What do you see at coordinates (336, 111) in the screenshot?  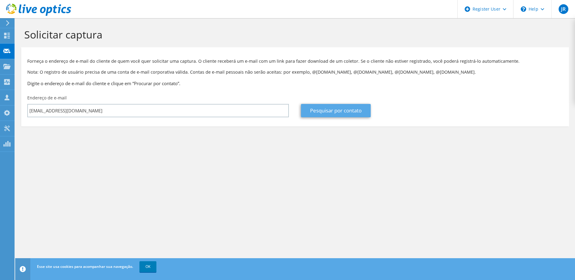 I see `a: Pesquisar por contato` at bounding box center [336, 111].